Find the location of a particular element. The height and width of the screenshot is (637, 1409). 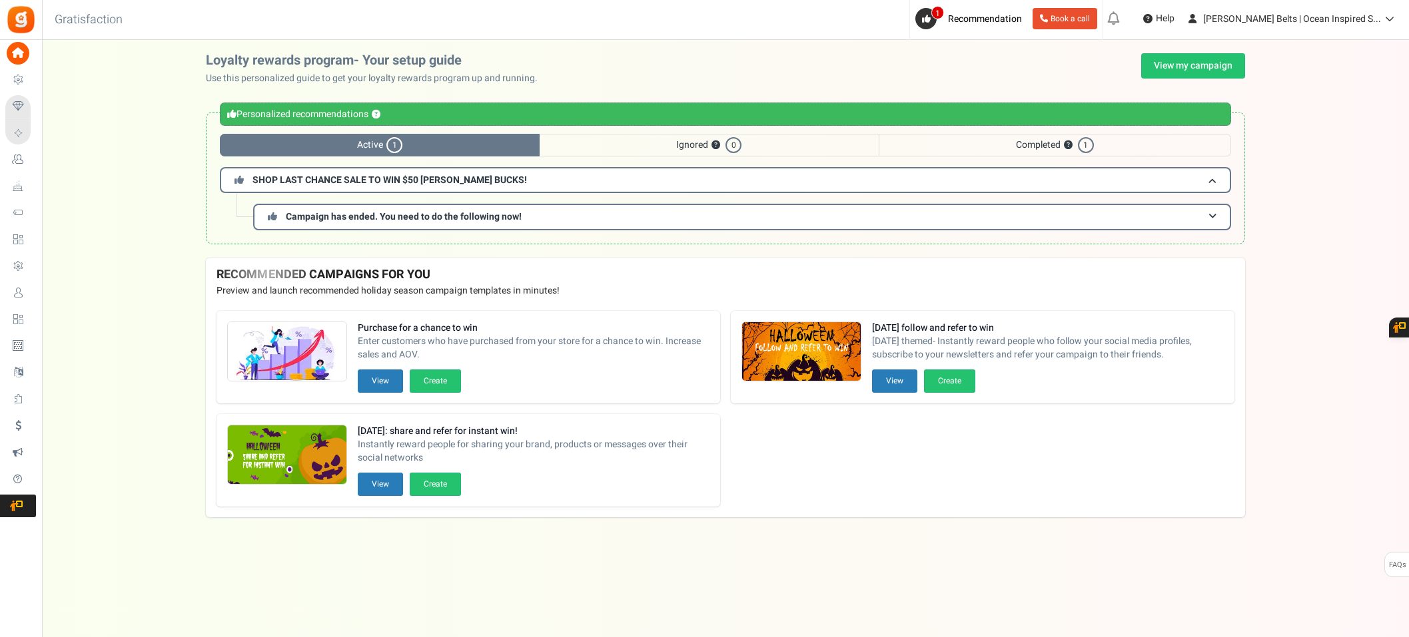

strong: Purchase for a chance to win is located at coordinates (533, 328).